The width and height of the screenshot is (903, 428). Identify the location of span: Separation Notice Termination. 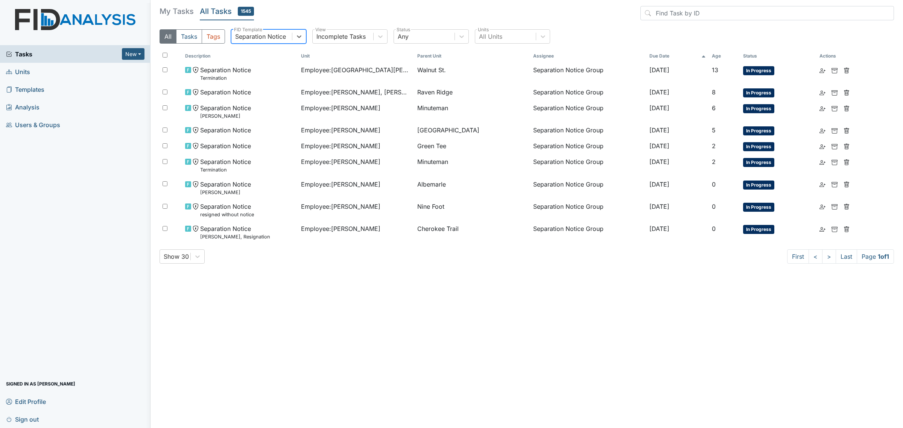
(225, 165).